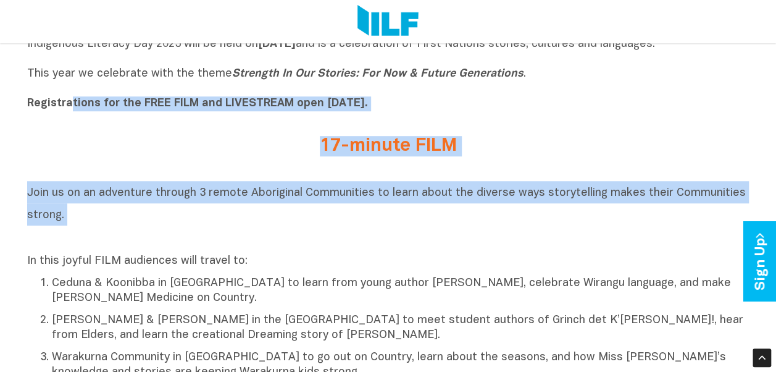  Describe the element at coordinates (388, 261) in the screenshot. I see `p: In this joyful FILM audiences will travel to:` at that location.